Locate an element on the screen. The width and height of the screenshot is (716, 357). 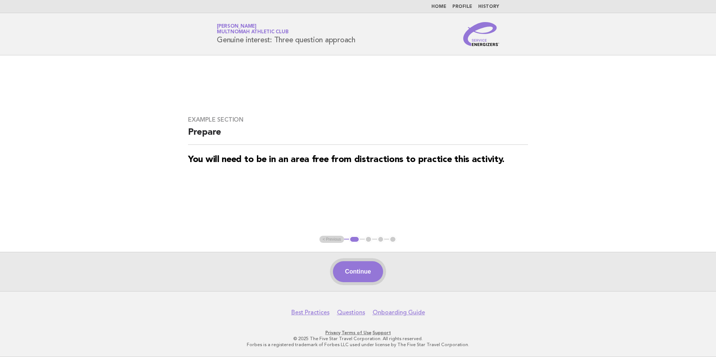
strong: You will need to be in an area free from distractions to practice this activity. is located at coordinates (346, 160).